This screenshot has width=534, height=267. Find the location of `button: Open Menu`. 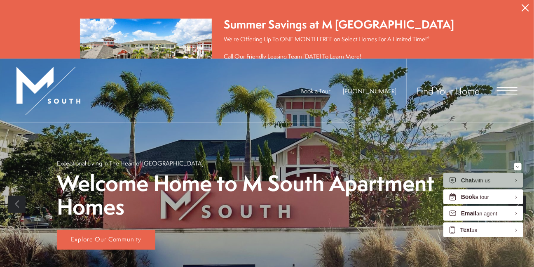

button: Open Menu is located at coordinates (507, 91).